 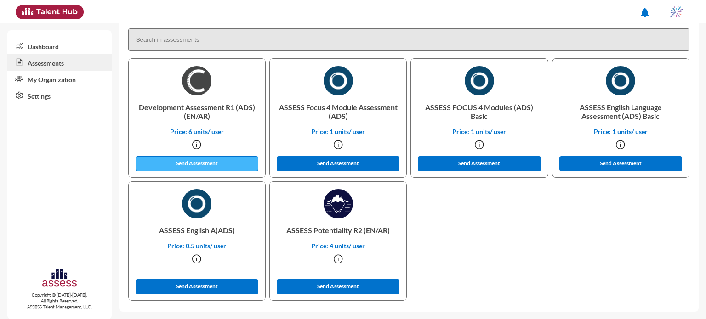 What do you see at coordinates (59, 279) in the screenshot?
I see `img: assesscompany-logo.png` at bounding box center [59, 279].